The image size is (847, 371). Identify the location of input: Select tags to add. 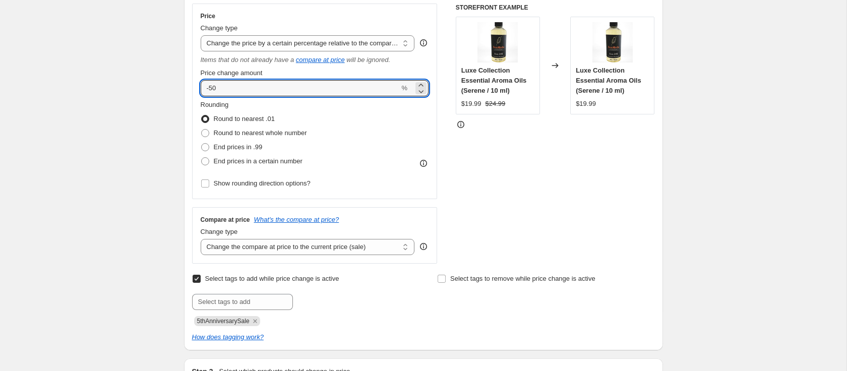
(242, 302).